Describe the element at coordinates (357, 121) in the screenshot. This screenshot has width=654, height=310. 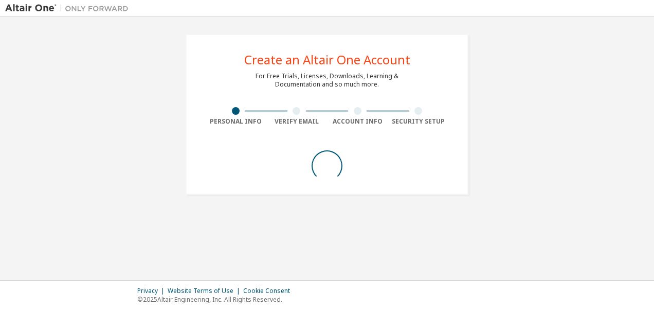
I see `div: Account Info` at that location.